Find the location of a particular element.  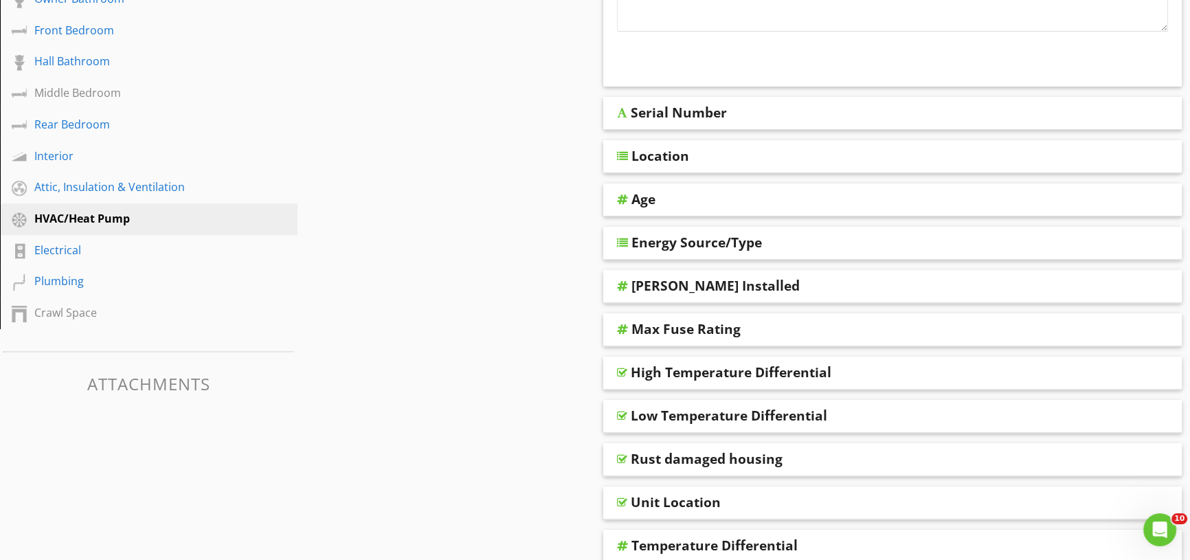

div: Attic, Insulation & Ventilation is located at coordinates (133, 187).